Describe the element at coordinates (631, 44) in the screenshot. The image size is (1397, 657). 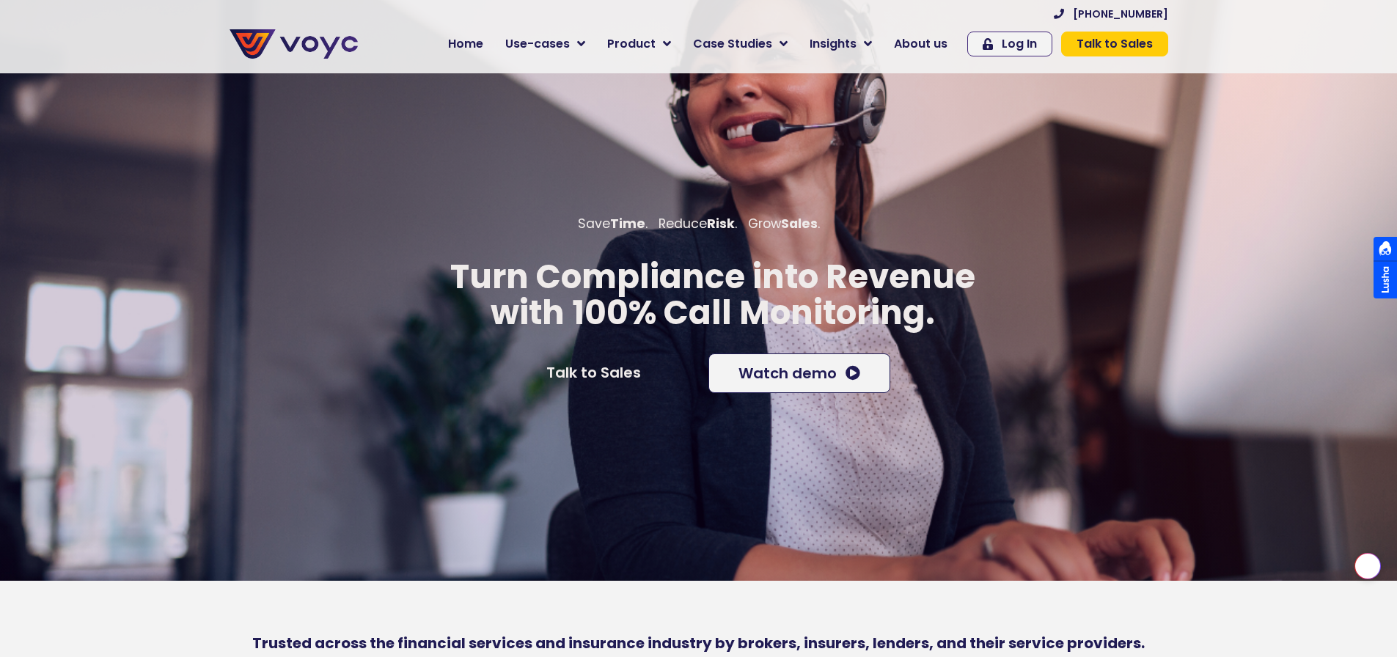
I see `span: Product` at that location.